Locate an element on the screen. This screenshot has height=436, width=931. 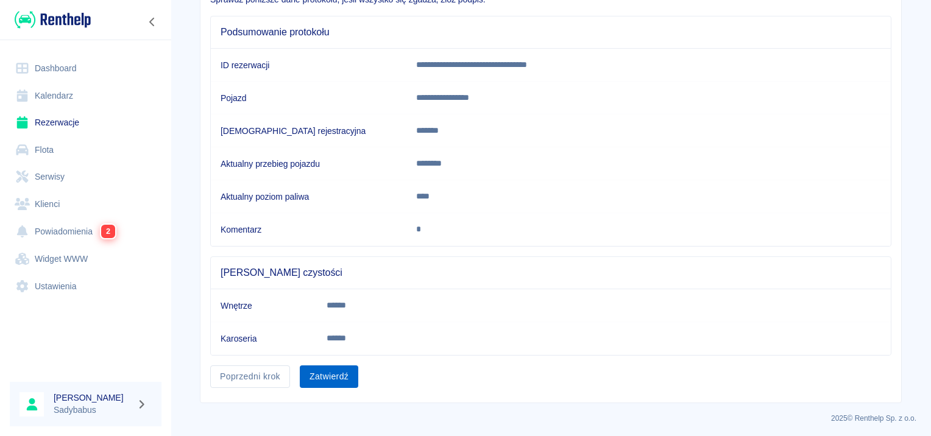
a: Klienci is located at coordinates (85, 204).